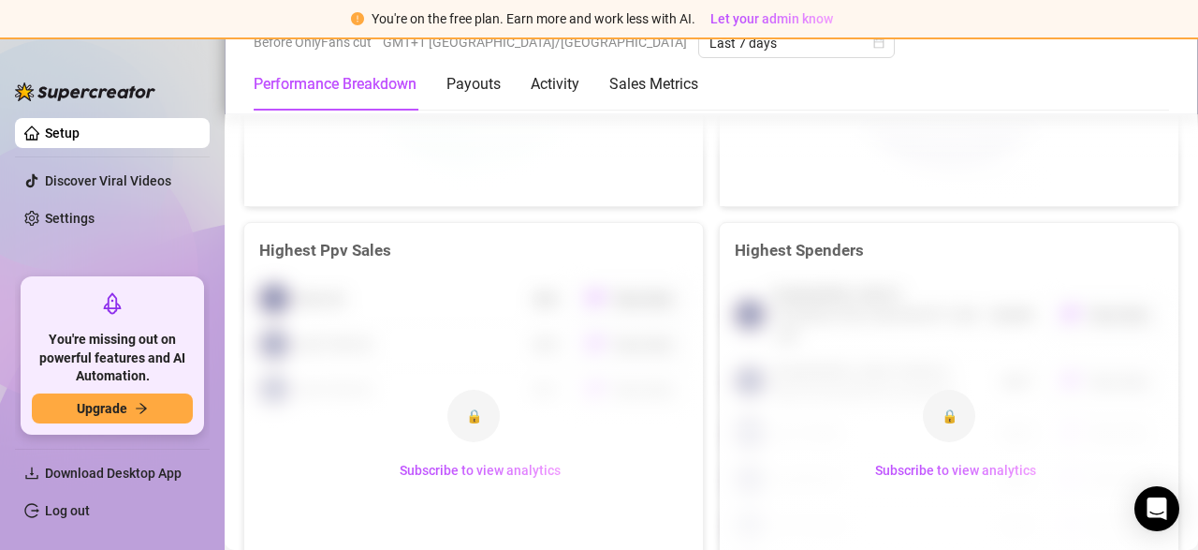 This screenshot has width=1198, height=550. I want to click on div: Payouts, so click(474, 84).